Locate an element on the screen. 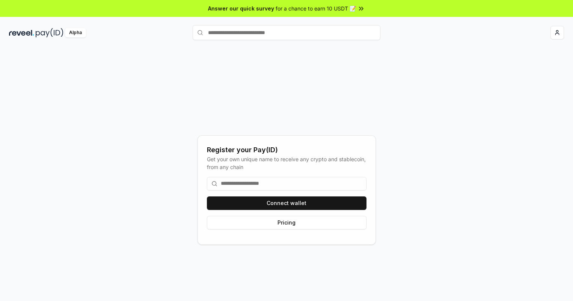  span: for a chance to earn 10 USDT 📝 is located at coordinates (316, 8).